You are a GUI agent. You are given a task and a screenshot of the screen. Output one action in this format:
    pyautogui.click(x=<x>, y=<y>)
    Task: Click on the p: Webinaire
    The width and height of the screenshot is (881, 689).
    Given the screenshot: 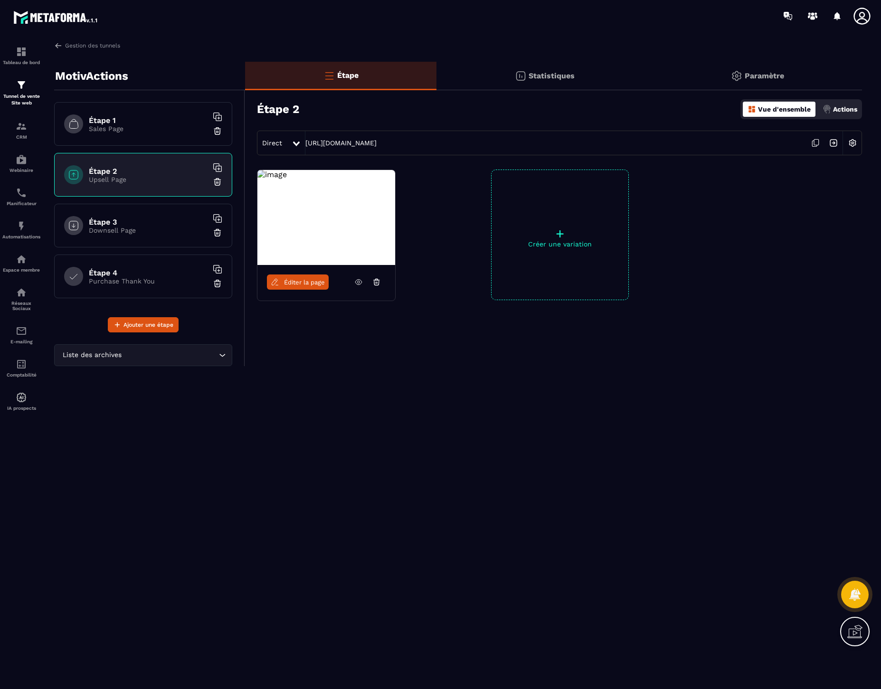 What is the action you would take?
    pyautogui.click(x=21, y=170)
    